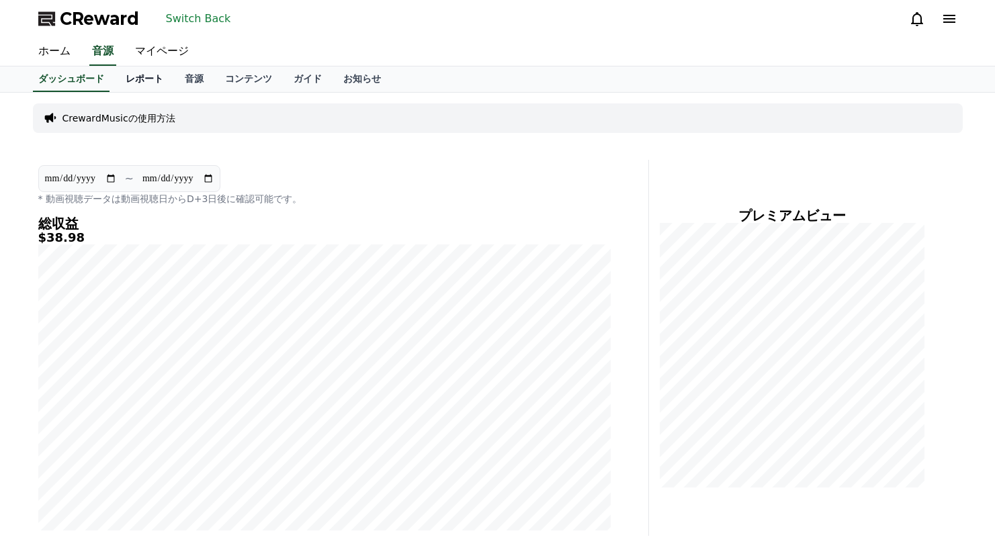 This screenshot has width=995, height=560. I want to click on a: マイページ, so click(162, 52).